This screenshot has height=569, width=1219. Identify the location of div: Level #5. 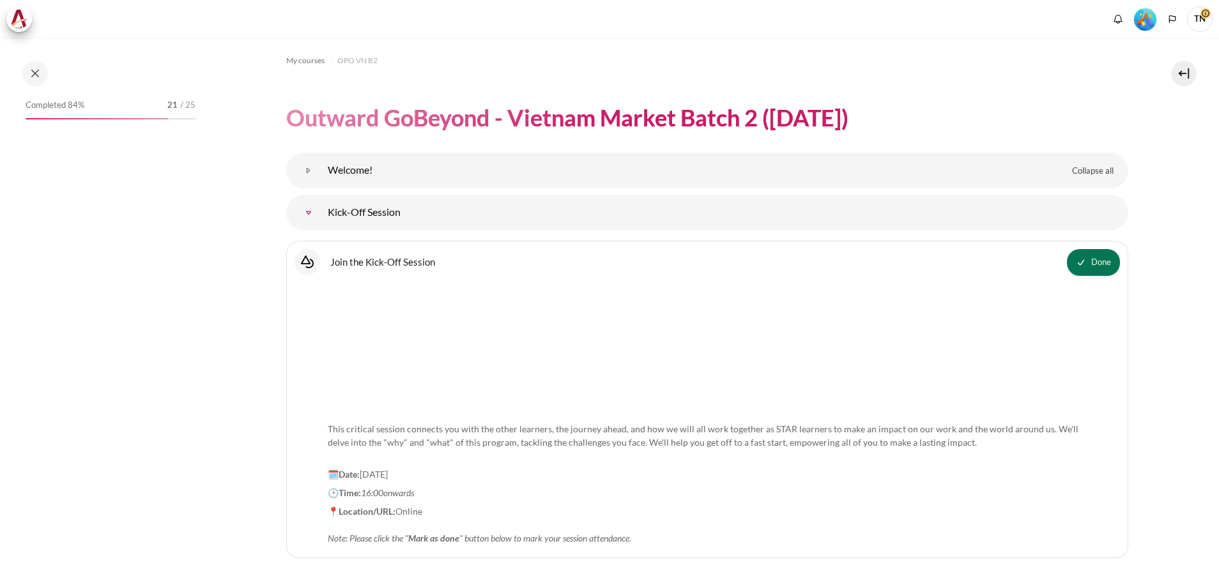
(1145, 19).